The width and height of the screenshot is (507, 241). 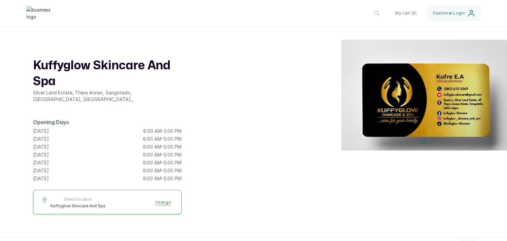 What do you see at coordinates (78, 199) in the screenshot?
I see `span: Select location` at bounding box center [78, 199].